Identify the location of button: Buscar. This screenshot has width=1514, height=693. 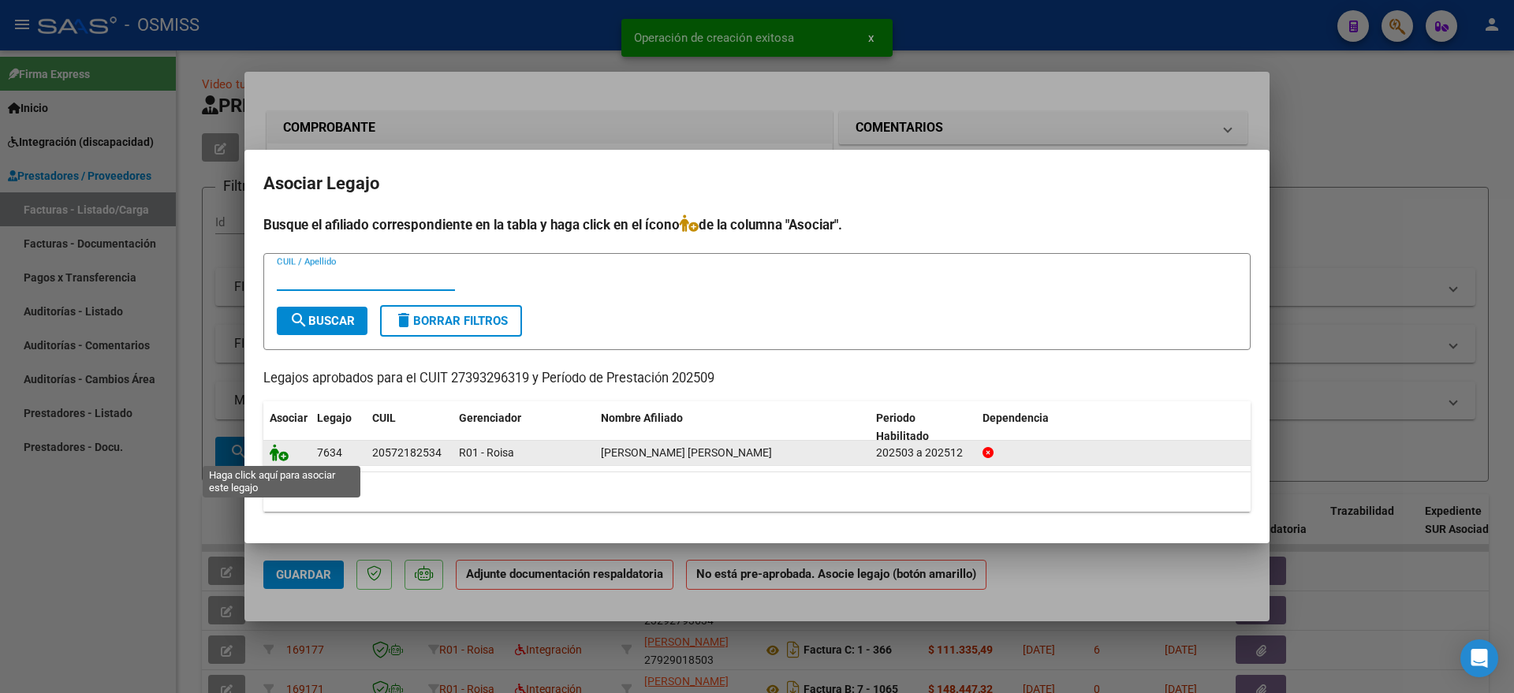
(322, 321).